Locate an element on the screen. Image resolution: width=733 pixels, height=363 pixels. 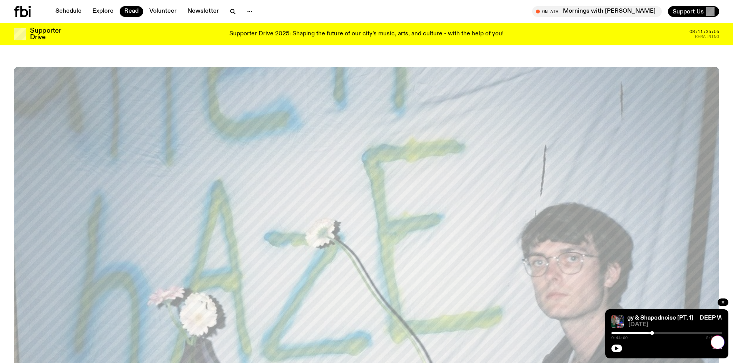
a: Newsletter is located at coordinates (203, 12).